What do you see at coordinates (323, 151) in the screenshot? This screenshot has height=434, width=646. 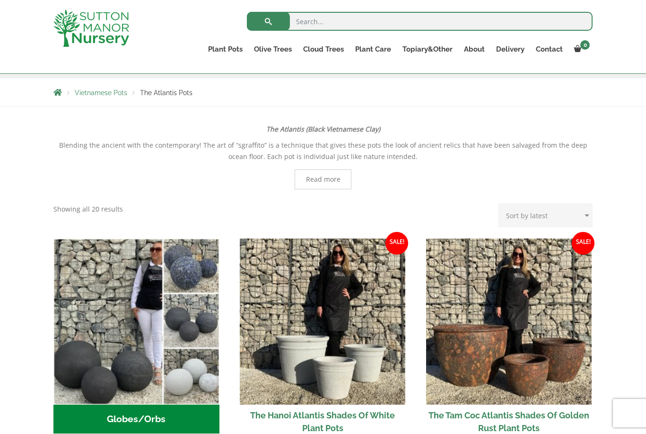 I see `p: Blending the ancient with the contemporary! The art of “sgraffito” is a technique that gives thes...` at bounding box center [323, 151].